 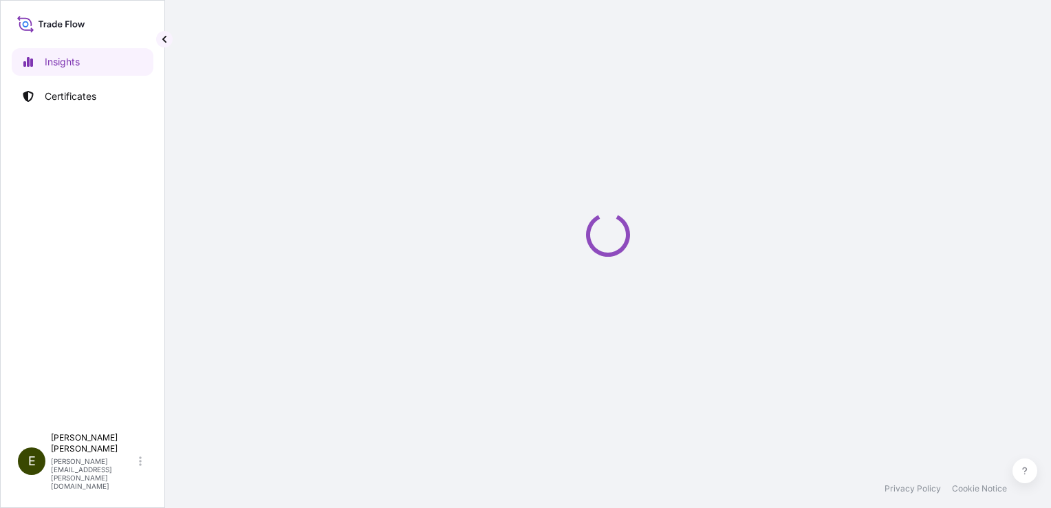 I want to click on p: Insights, so click(x=62, y=62).